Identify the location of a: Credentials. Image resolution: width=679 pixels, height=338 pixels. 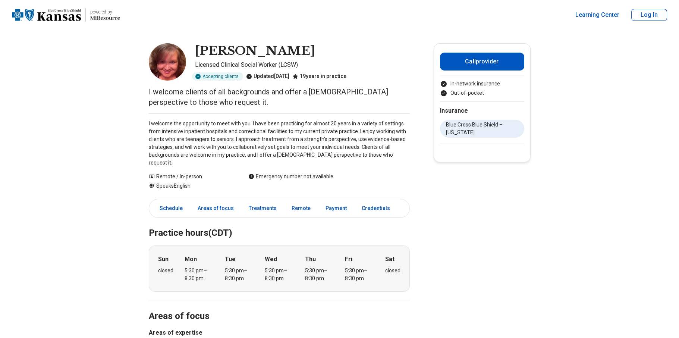
(378, 208).